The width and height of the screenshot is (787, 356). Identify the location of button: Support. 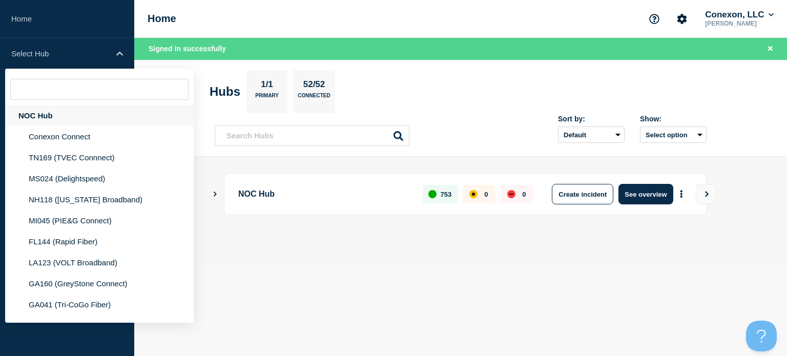
(654, 19).